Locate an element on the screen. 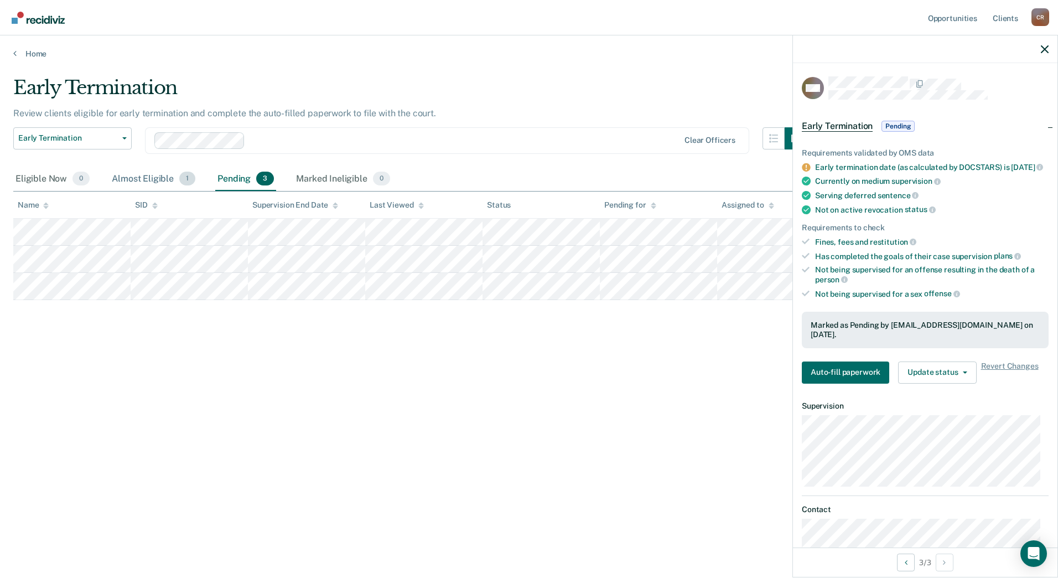 This screenshot has height=578, width=1058. div: Marked Ineligible is located at coordinates (343, 179).